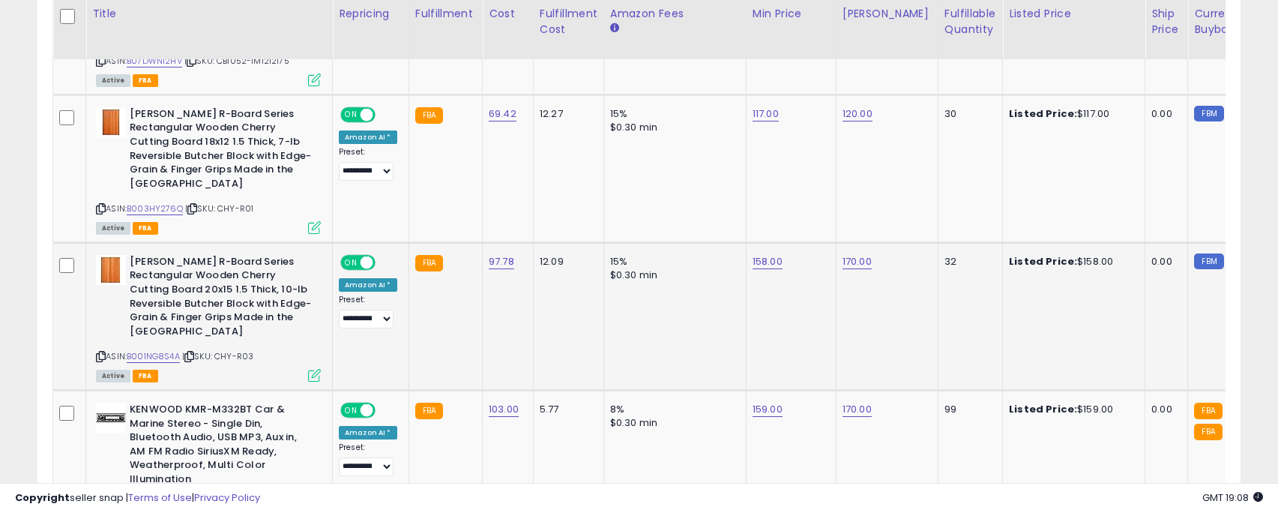 The width and height of the screenshot is (1278, 513). Describe the element at coordinates (1232, 22) in the screenshot. I see `div: Current Buybox Price` at that location.